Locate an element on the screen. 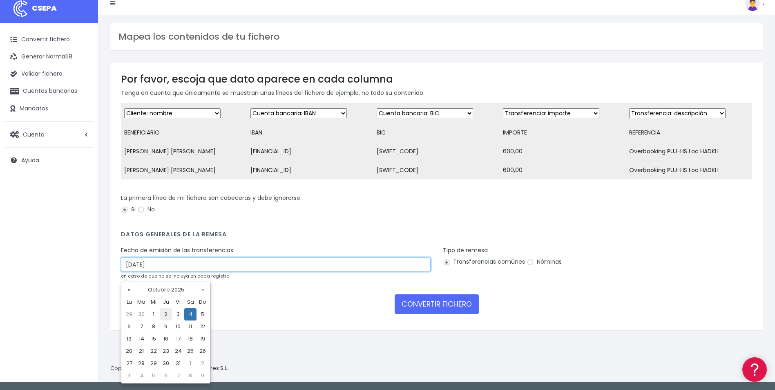  td: 12 is located at coordinates (203, 327).